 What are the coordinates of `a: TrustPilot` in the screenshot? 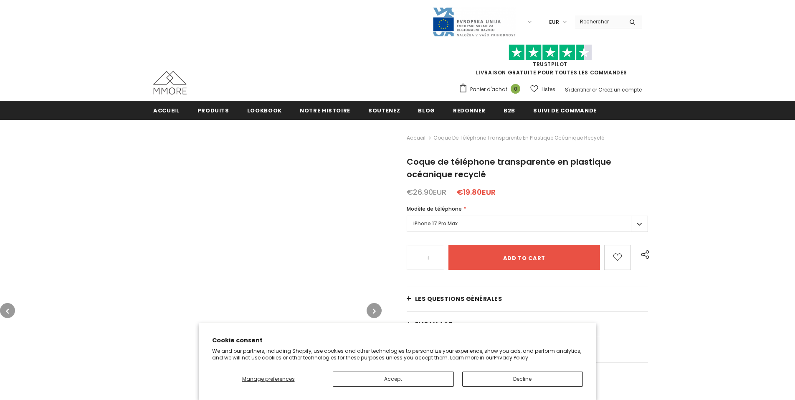 It's located at (550, 64).